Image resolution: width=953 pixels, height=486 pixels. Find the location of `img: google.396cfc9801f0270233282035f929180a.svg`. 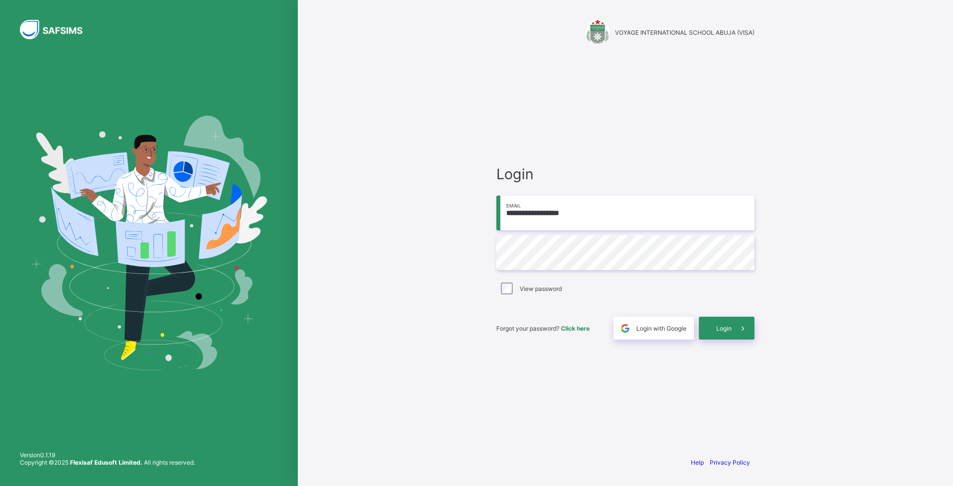

img: google.396cfc9801f0270233282035f929180a.svg is located at coordinates (625, 328).